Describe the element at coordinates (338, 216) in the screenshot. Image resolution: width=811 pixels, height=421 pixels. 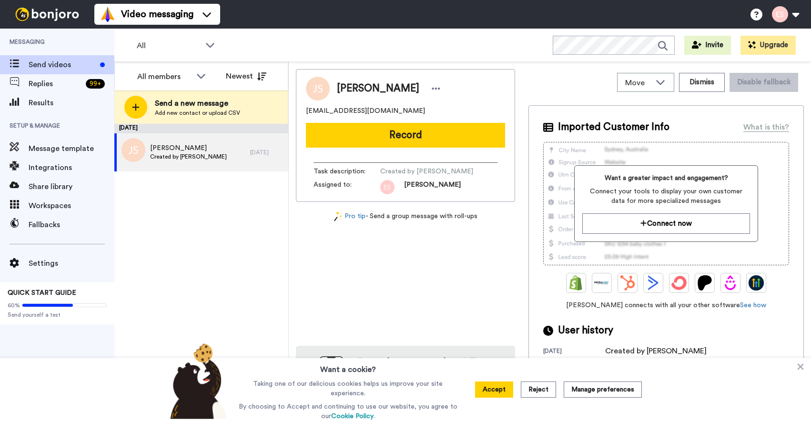
I see `img: magic-wand.svg` at that location.